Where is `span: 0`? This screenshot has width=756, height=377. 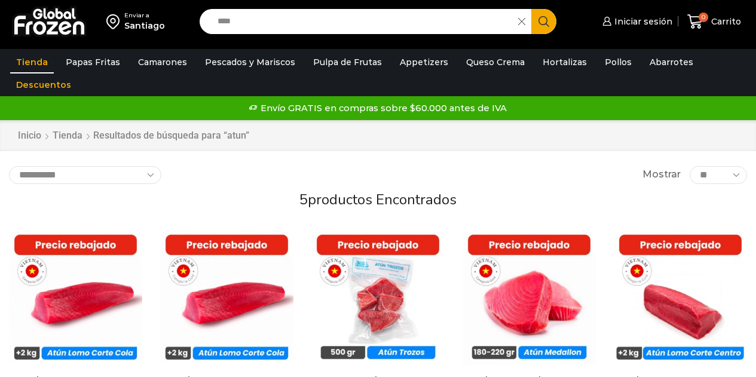
span: 0 is located at coordinates (703, 17).